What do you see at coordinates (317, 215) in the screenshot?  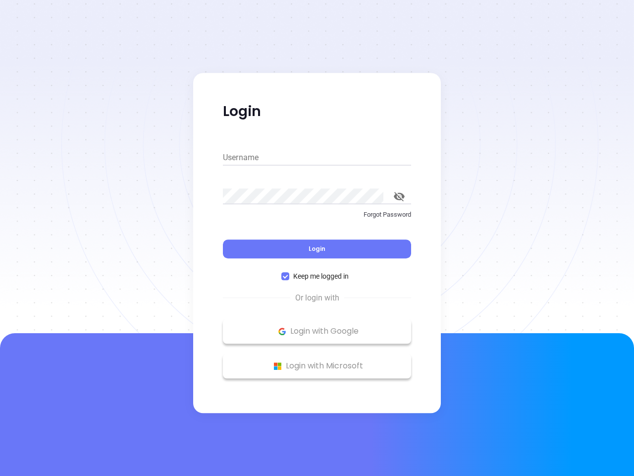 I see `p: Forgot Password` at bounding box center [317, 215].